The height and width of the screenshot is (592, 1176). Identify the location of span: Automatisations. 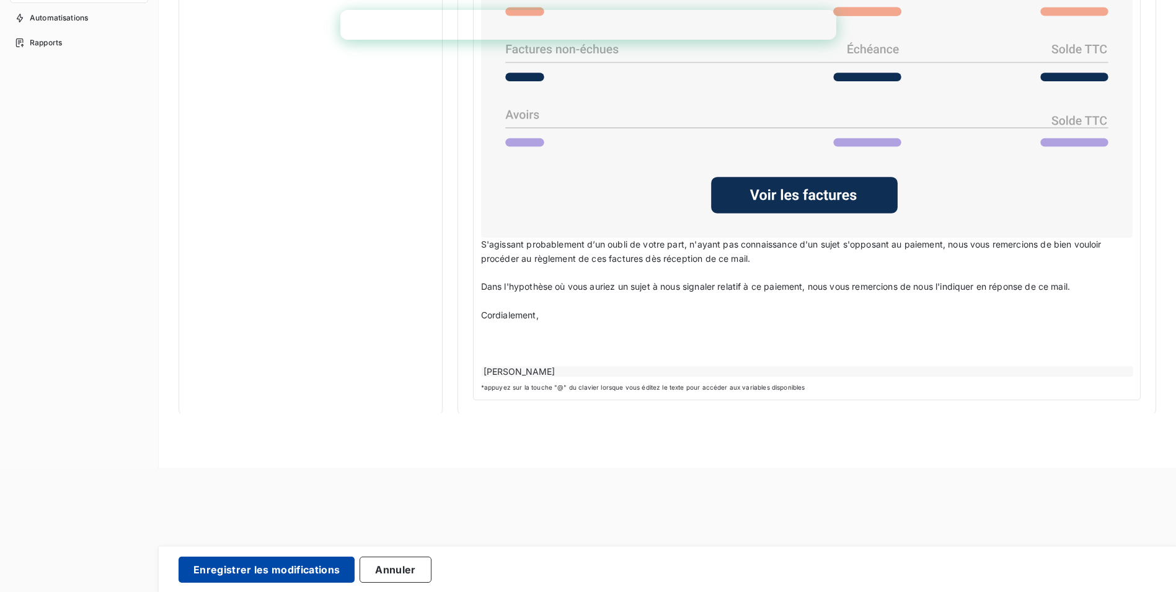
(59, 18).